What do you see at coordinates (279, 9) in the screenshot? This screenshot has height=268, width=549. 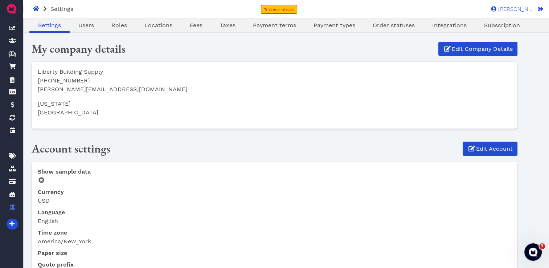 I see `span: Trial ending soon` at bounding box center [279, 9].